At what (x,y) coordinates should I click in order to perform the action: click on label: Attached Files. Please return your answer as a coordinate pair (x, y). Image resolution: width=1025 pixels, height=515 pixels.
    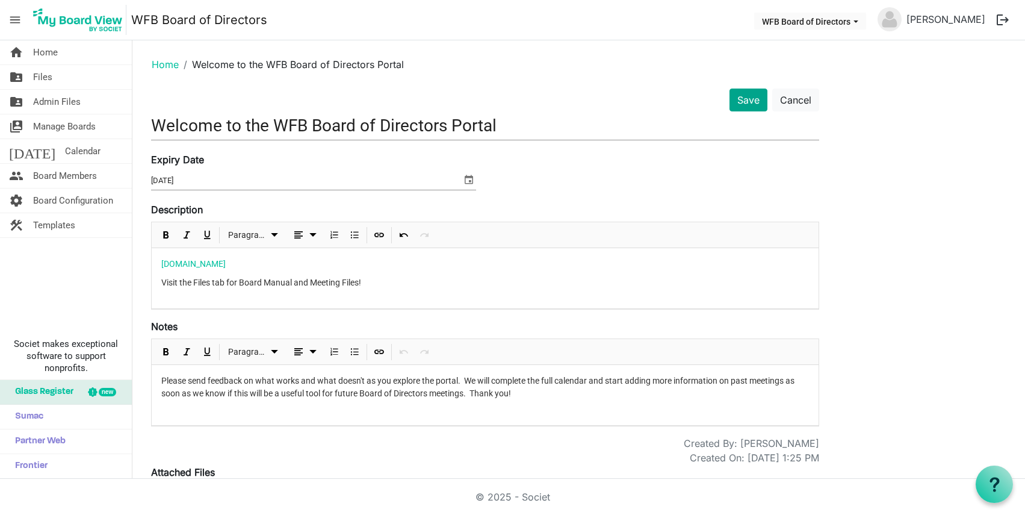
    Looking at the image, I should click on (183, 472).